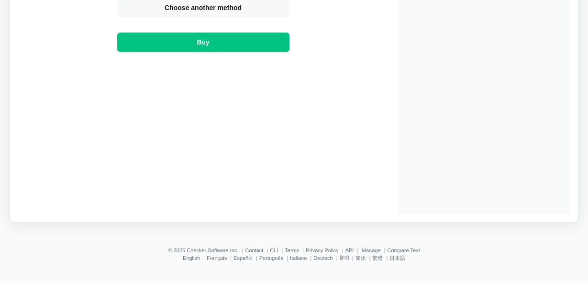 The height and width of the screenshot is (281, 588). I want to click on a: Français, so click(217, 258).